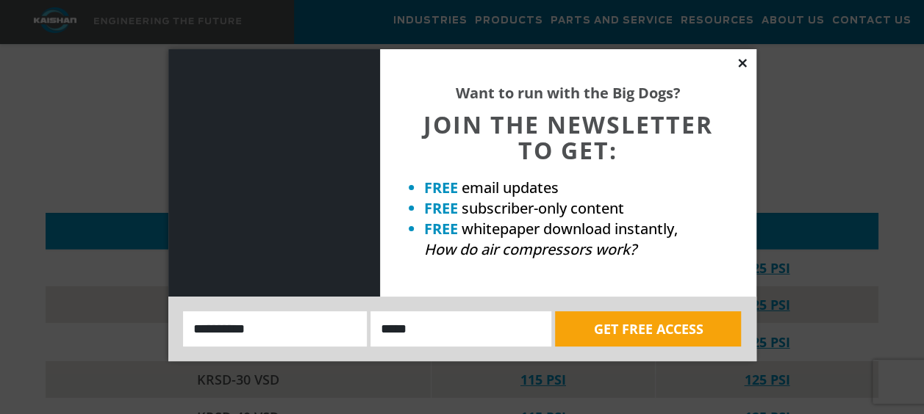  What do you see at coordinates (647, 329) in the screenshot?
I see `button: GET FREE ACCESS` at bounding box center [647, 329].